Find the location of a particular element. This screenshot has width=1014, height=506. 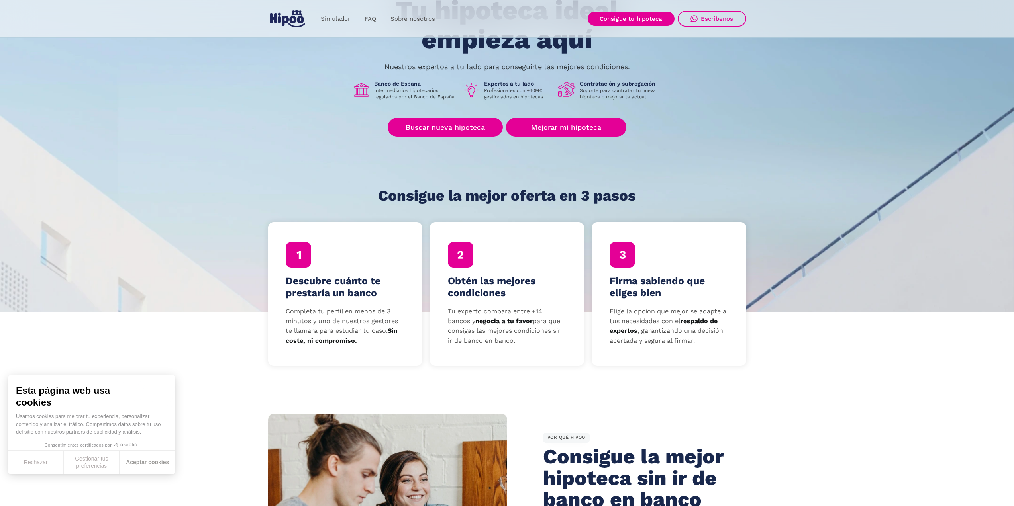

p: Completa tu perfil en menos de 3 minutos y uno de nuestros gestores te llamará para estudiar tu c... is located at coordinates (345, 326).